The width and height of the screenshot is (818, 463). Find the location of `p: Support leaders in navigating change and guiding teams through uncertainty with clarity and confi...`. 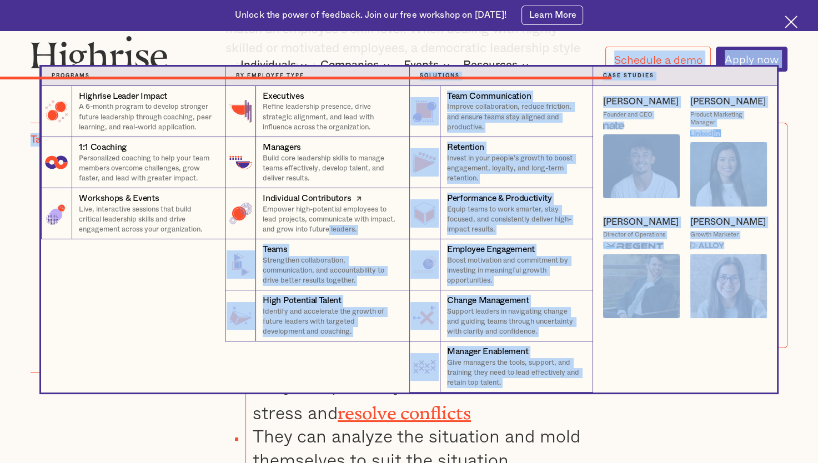

p: Support leaders in navigating change and guiding teams through uncertainty with clarity and confi... is located at coordinates (515, 322).